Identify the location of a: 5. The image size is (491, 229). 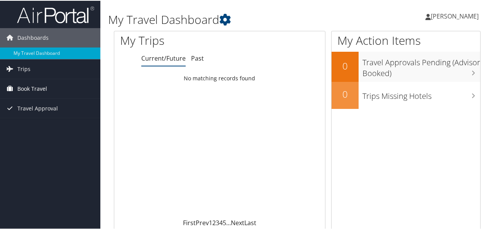
(224, 222).